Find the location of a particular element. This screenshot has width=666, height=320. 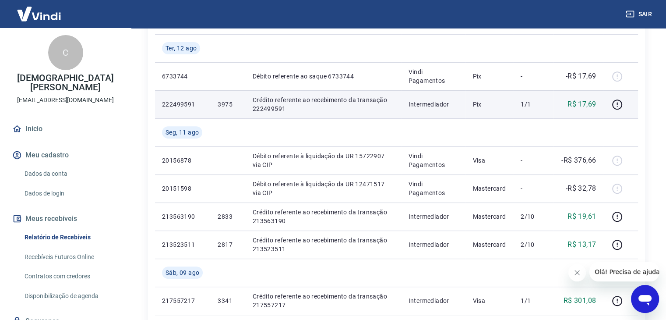

span: Olá! Precisa de ajuda? is located at coordinates (39, 10).